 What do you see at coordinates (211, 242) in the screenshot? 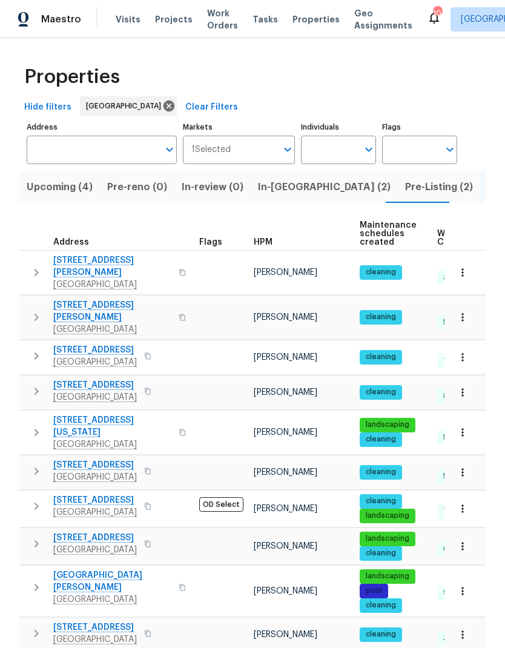
I see `span: Flags` at bounding box center [211, 242].